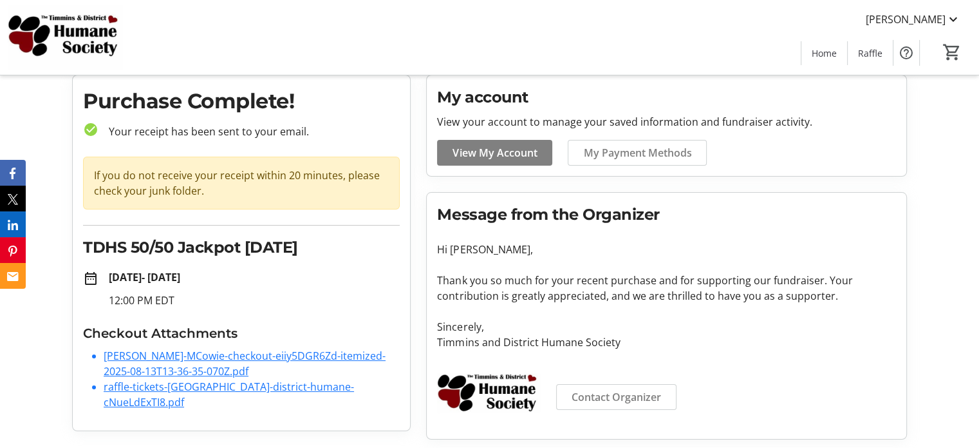 The width and height of the screenshot is (979, 448). Describe the element at coordinates (824, 53) in the screenshot. I see `span: Home` at that location.